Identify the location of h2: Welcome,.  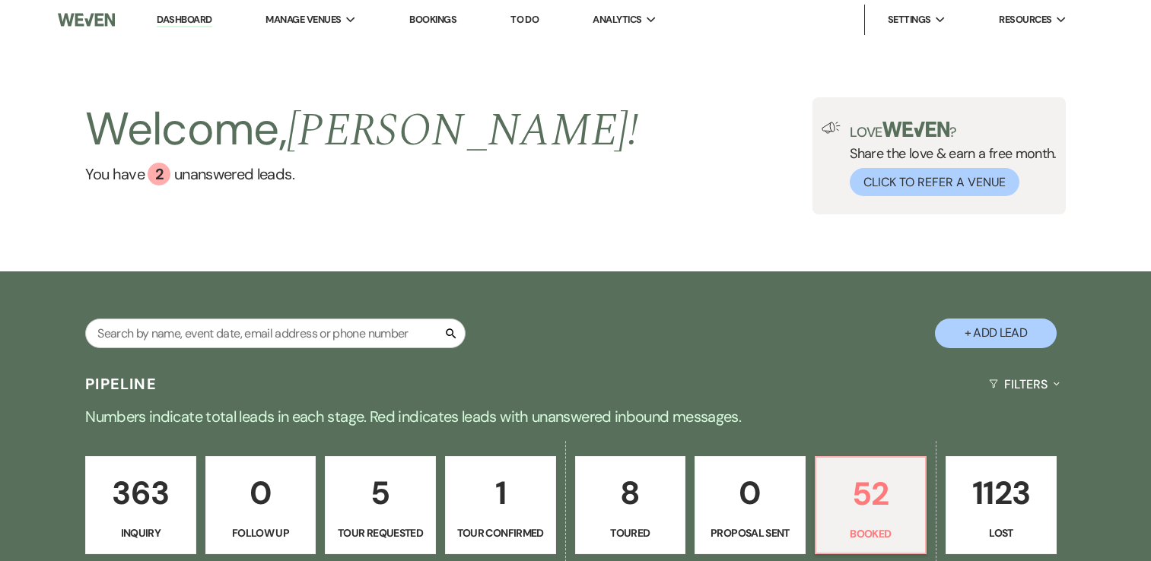
(361, 130).